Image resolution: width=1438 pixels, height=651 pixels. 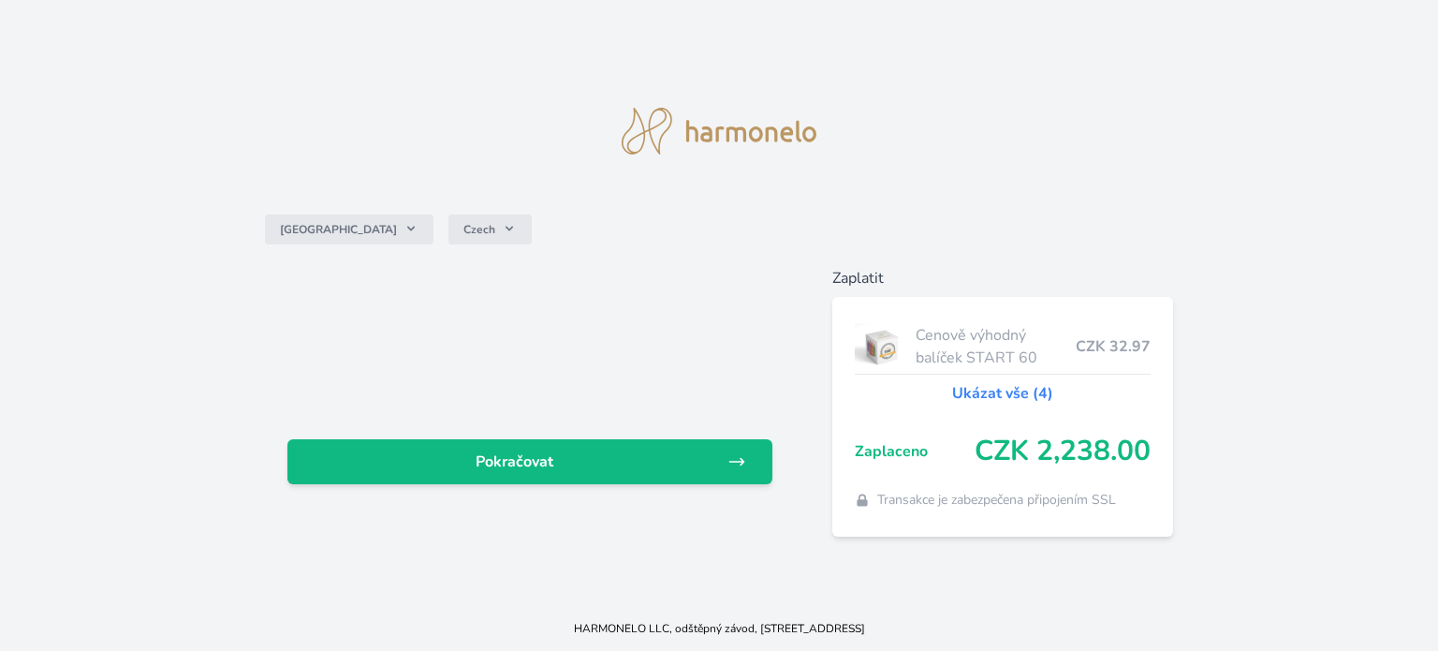 What do you see at coordinates (1003, 393) in the screenshot?
I see `a: Ukázat vše (4)` at bounding box center [1003, 393].